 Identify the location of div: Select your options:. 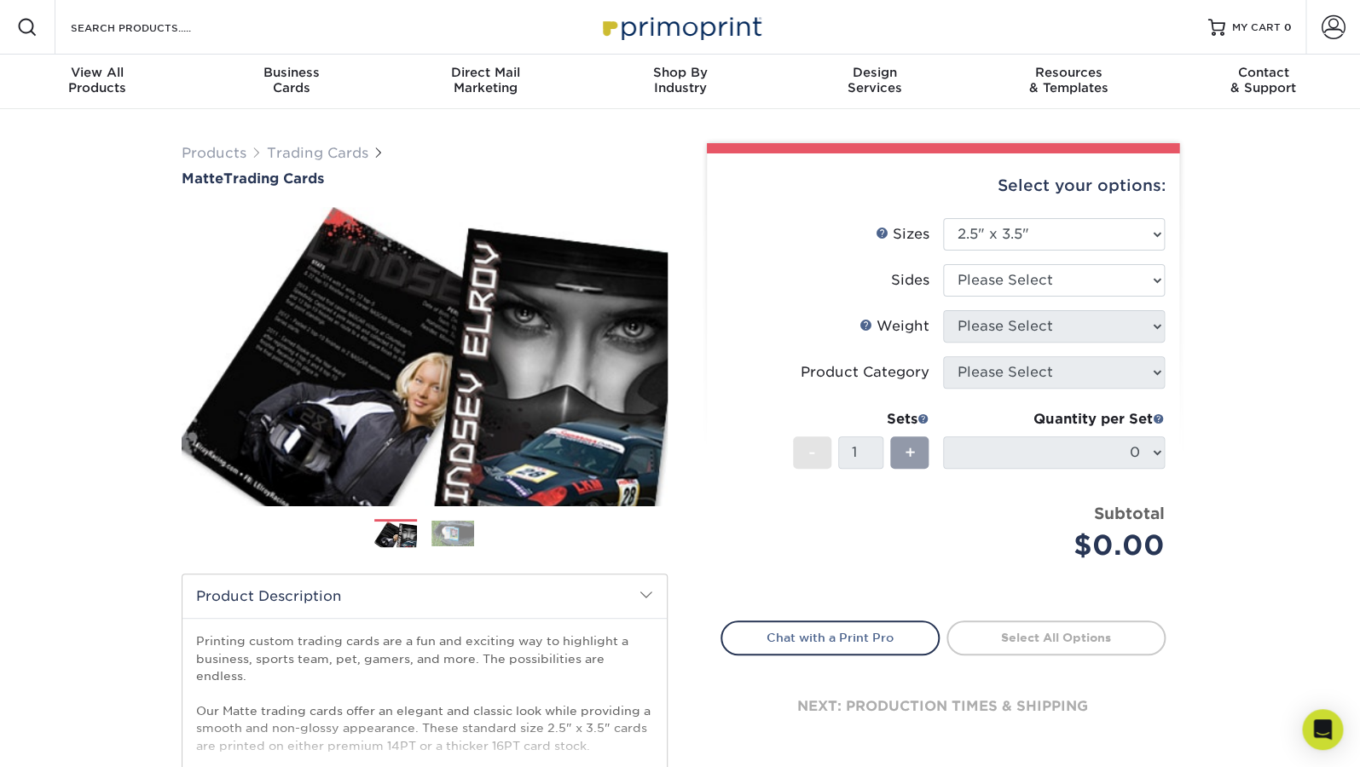
(943, 186).